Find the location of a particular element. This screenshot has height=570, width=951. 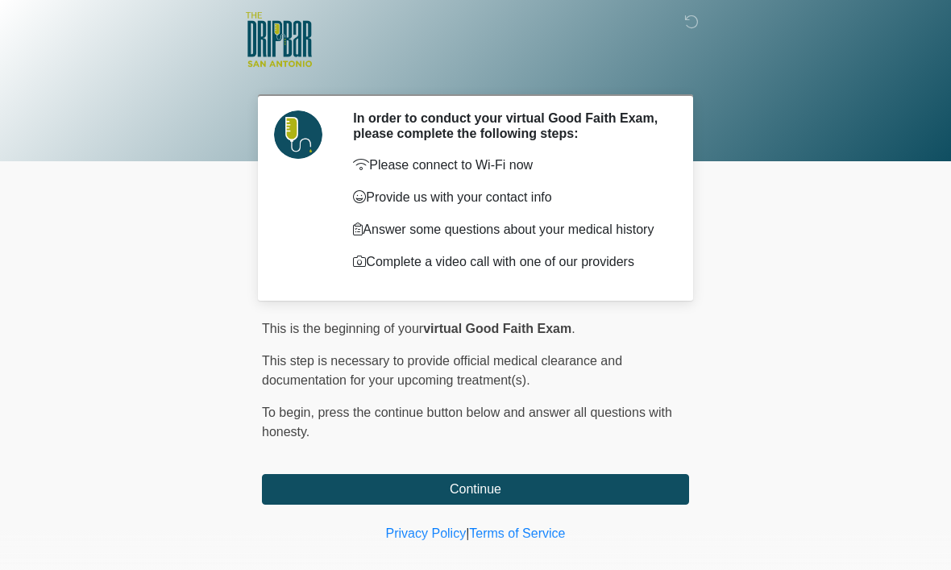

p: Complete a video call with one of our providers is located at coordinates (509, 262).